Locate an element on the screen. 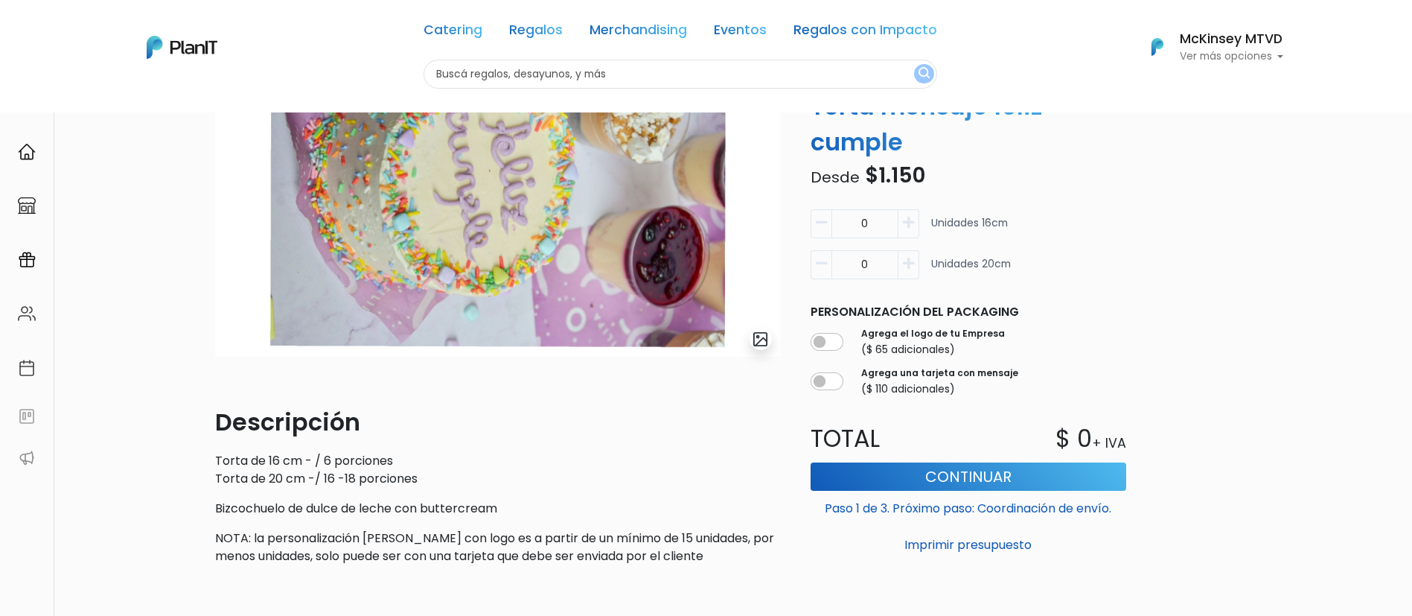 This screenshot has height=616, width=1412. img: partners-52edf745621dab592f3b2c58e3bca9d71375a7ef29c3b500c9f145b62cc070d4.svg is located at coordinates (27, 458).